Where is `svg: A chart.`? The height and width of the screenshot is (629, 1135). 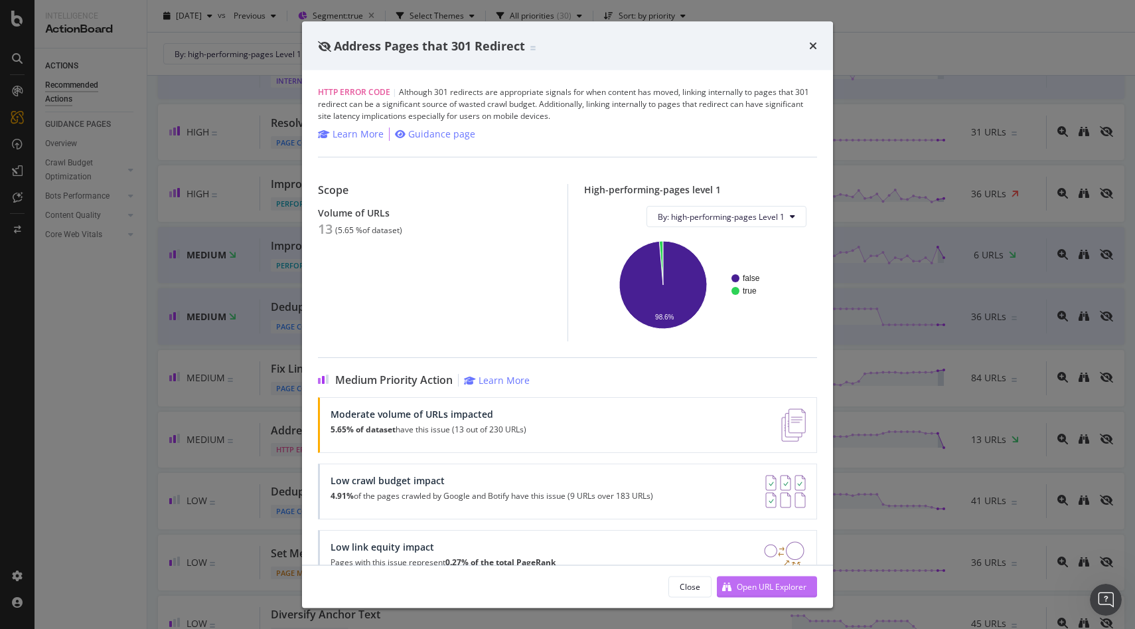 svg: A chart. is located at coordinates (698, 284).